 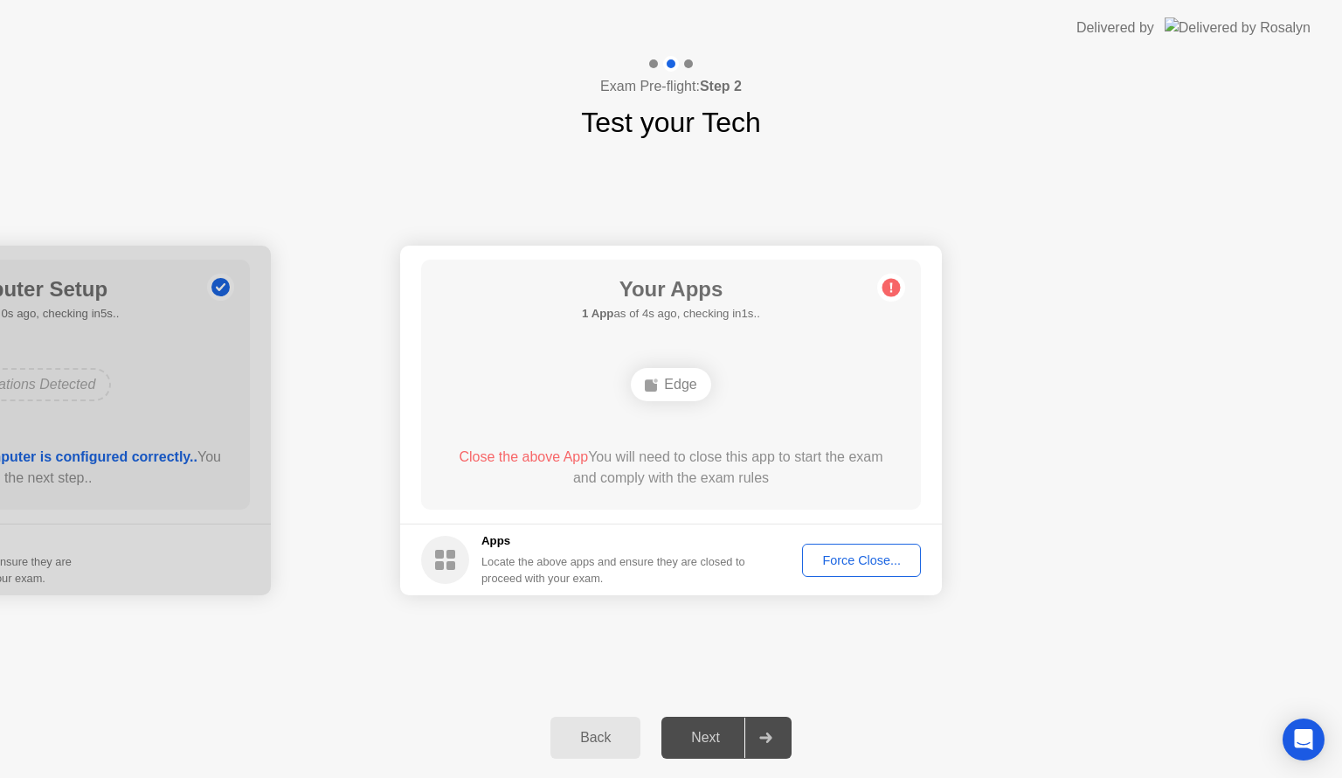 I want to click on div: Open Intercom Messenger, so click(x=1303, y=739).